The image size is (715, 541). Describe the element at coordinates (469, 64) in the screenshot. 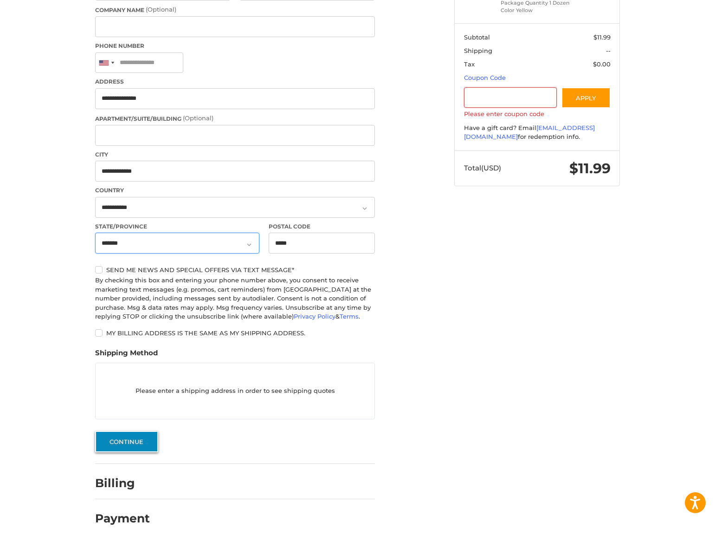

I see `span: Tax` at that location.